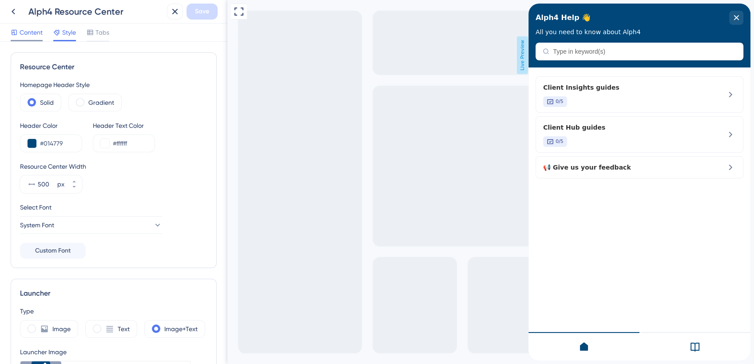  I want to click on span: Alph4 Help 👋, so click(35, 14).